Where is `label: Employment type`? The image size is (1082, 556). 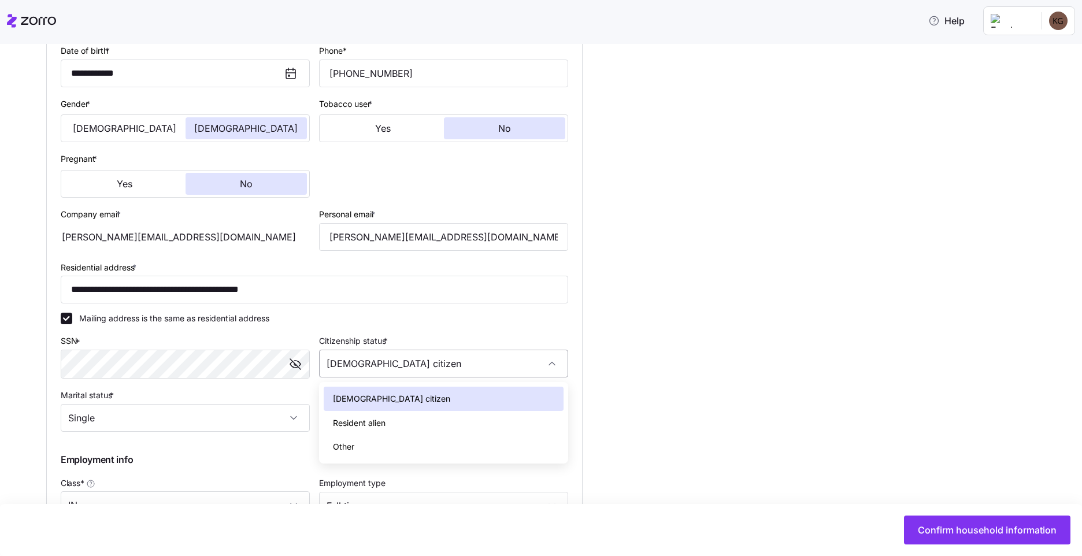 label: Employment type is located at coordinates (352, 483).